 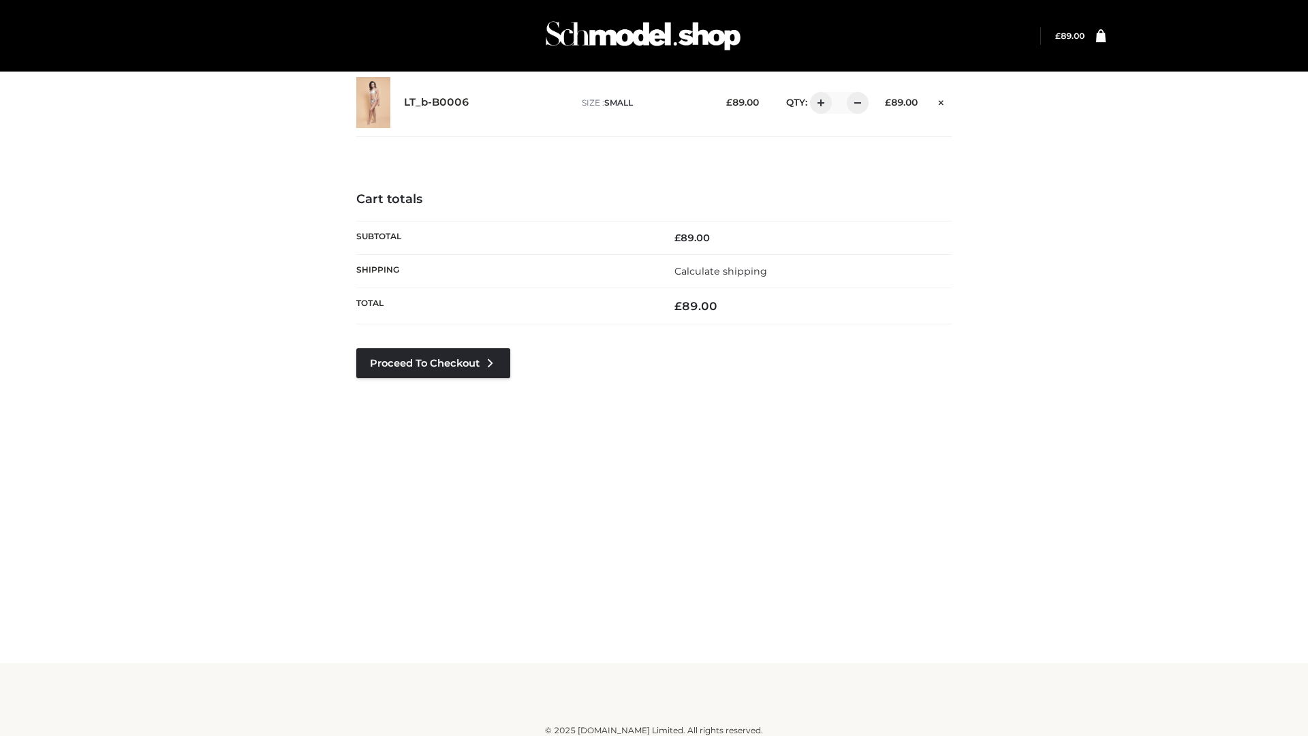 What do you see at coordinates (373, 102) in the screenshot?
I see `img: LT_b-B0006 - SMALL` at bounding box center [373, 102].